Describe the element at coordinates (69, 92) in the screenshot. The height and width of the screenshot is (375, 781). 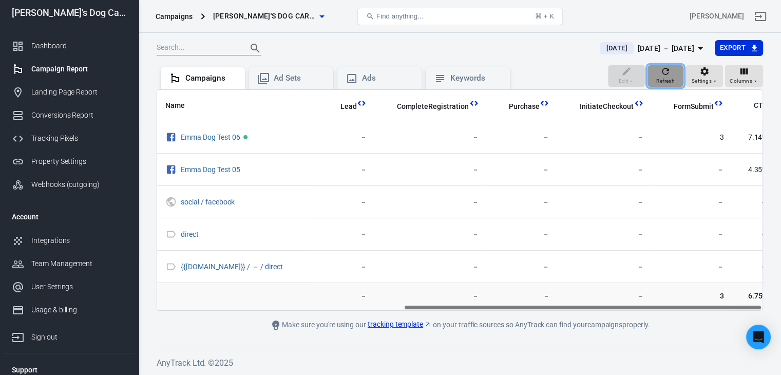
I see `a: Landing Page Report` at that location.